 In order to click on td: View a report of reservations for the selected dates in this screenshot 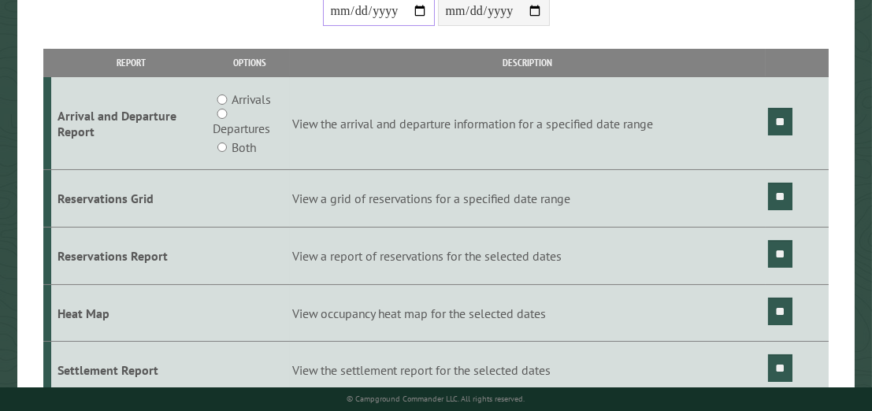, I will do `click(528, 255)`.